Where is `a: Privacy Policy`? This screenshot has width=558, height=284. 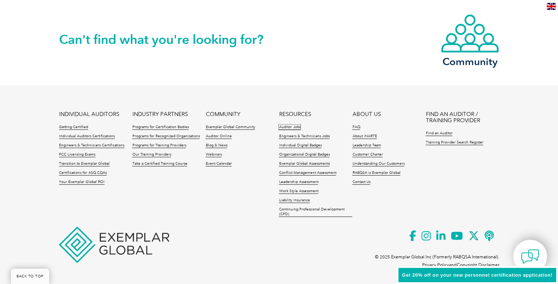 a: Privacy Policy is located at coordinates (435, 265).